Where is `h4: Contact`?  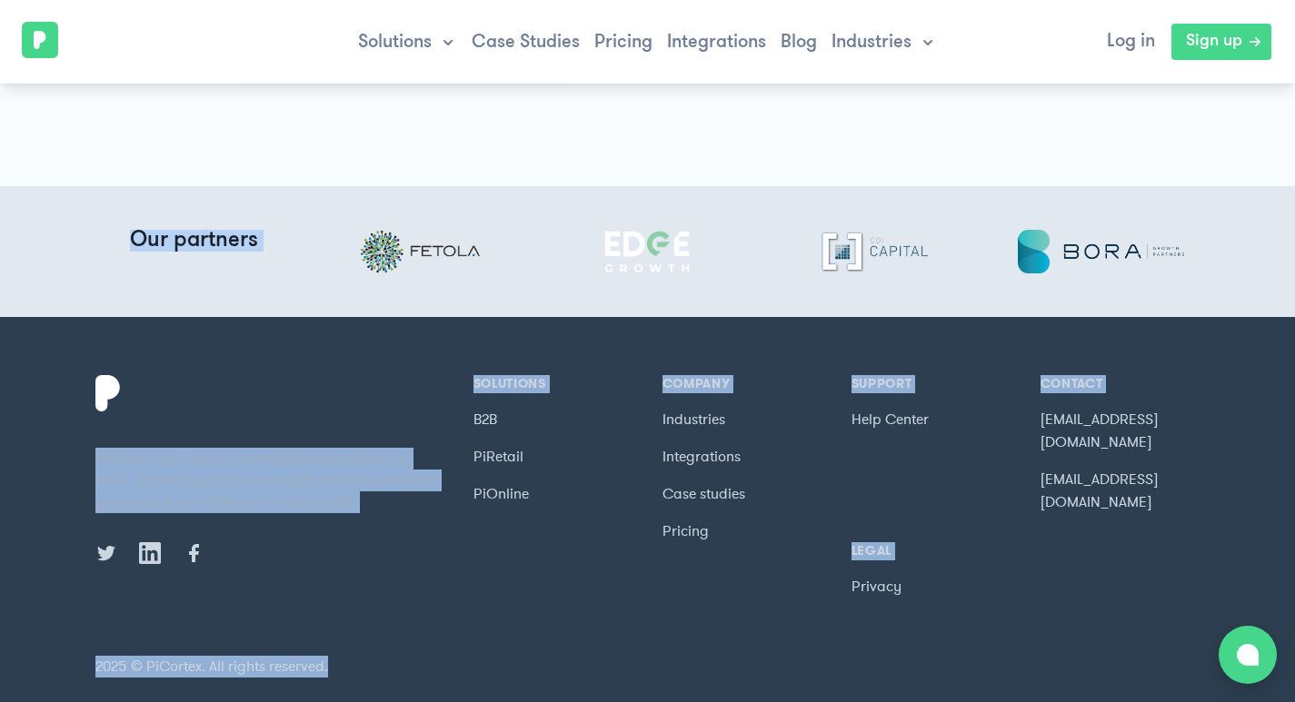 h4: Contact is located at coordinates (1120, 384).